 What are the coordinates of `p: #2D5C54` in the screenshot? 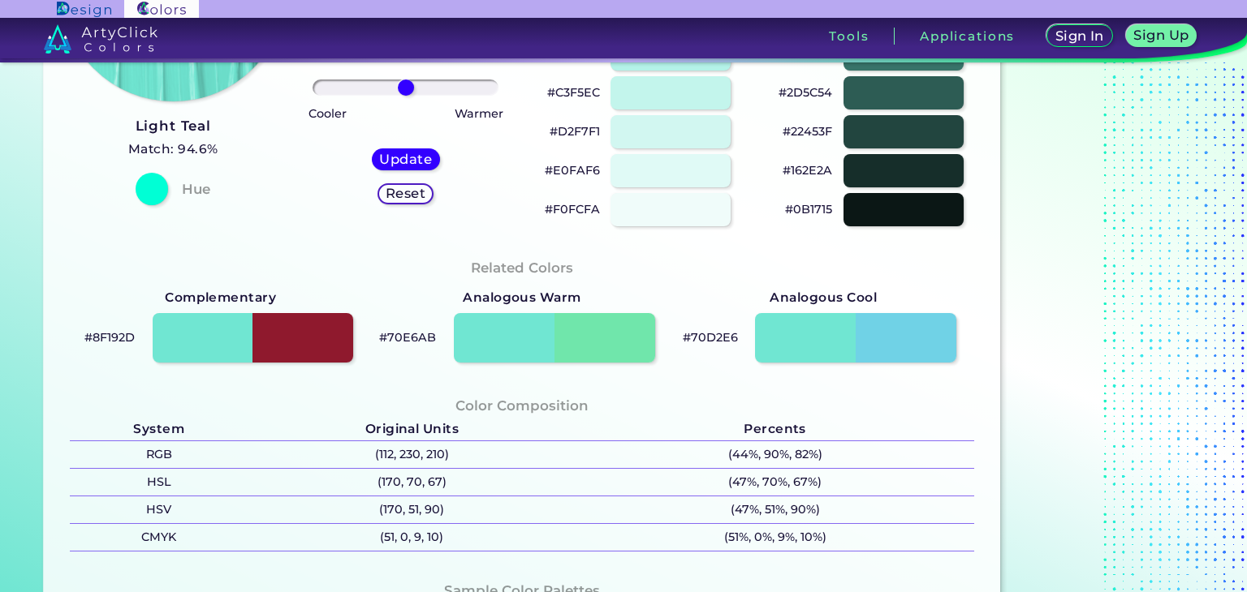 It's located at (805, 93).